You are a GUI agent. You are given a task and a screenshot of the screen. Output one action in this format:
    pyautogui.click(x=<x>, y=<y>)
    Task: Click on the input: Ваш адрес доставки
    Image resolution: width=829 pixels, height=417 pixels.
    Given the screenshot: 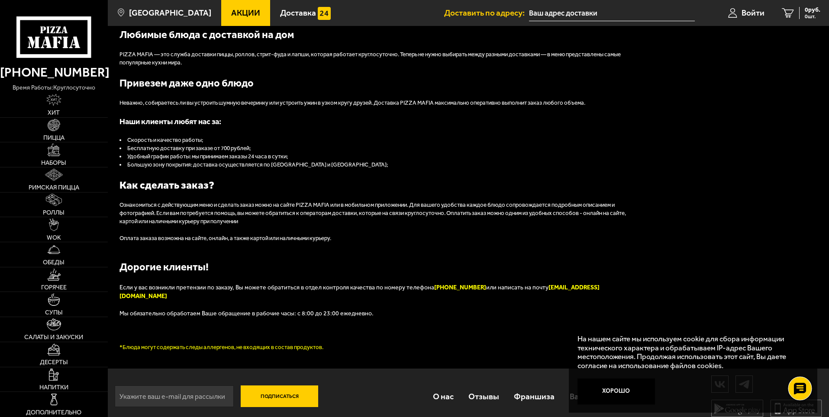 What is the action you would take?
    pyautogui.click(x=611, y=13)
    